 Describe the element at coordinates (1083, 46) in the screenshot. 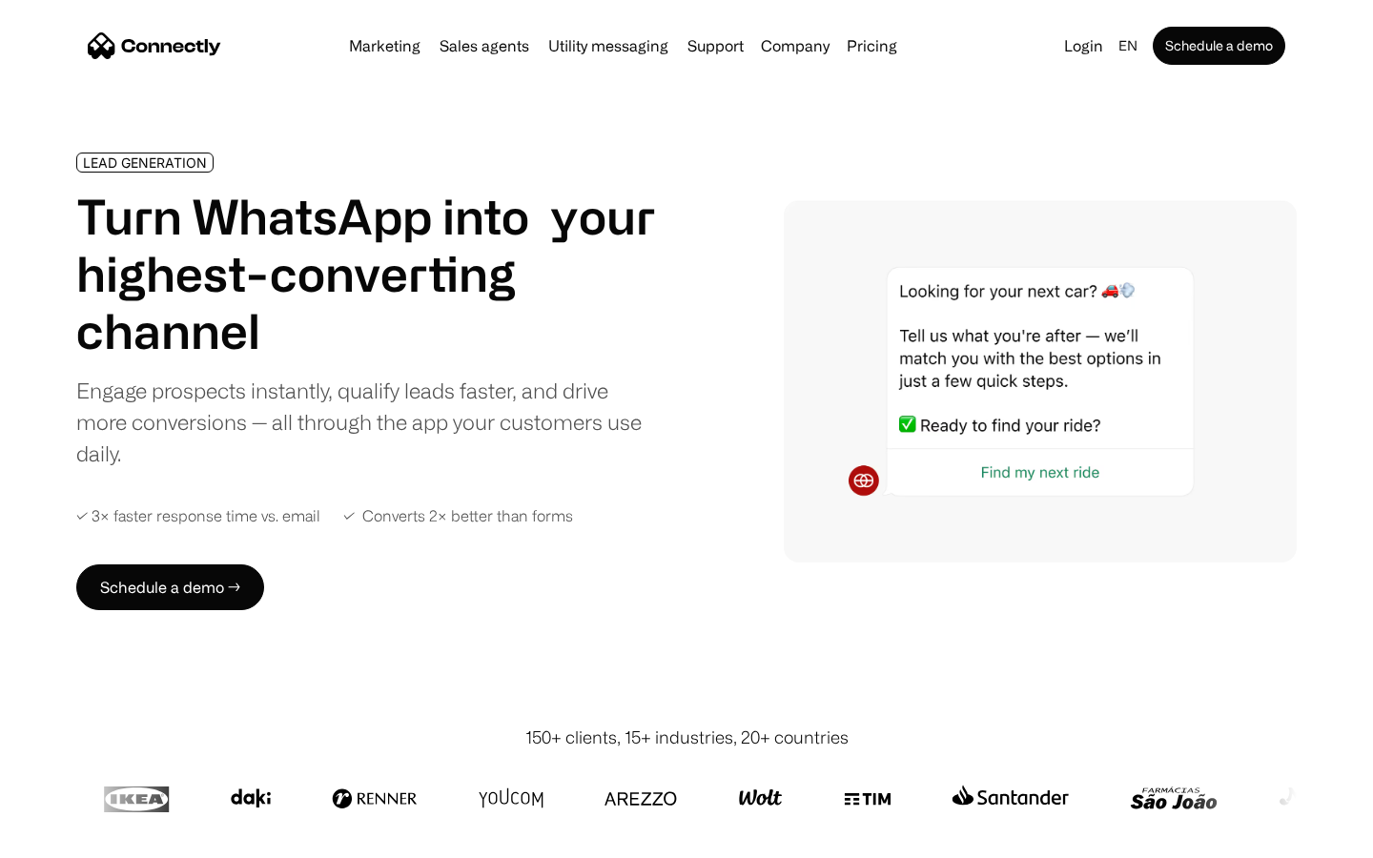

I see `a: Login` at that location.